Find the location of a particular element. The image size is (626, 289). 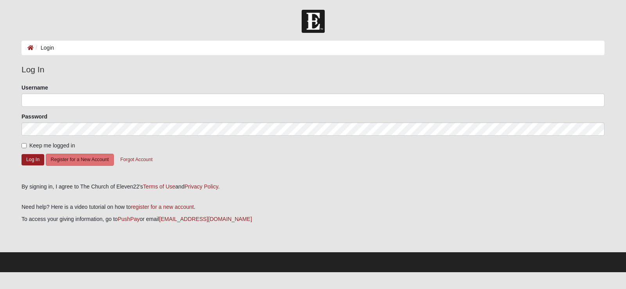

label: Username is located at coordinates (35, 88).